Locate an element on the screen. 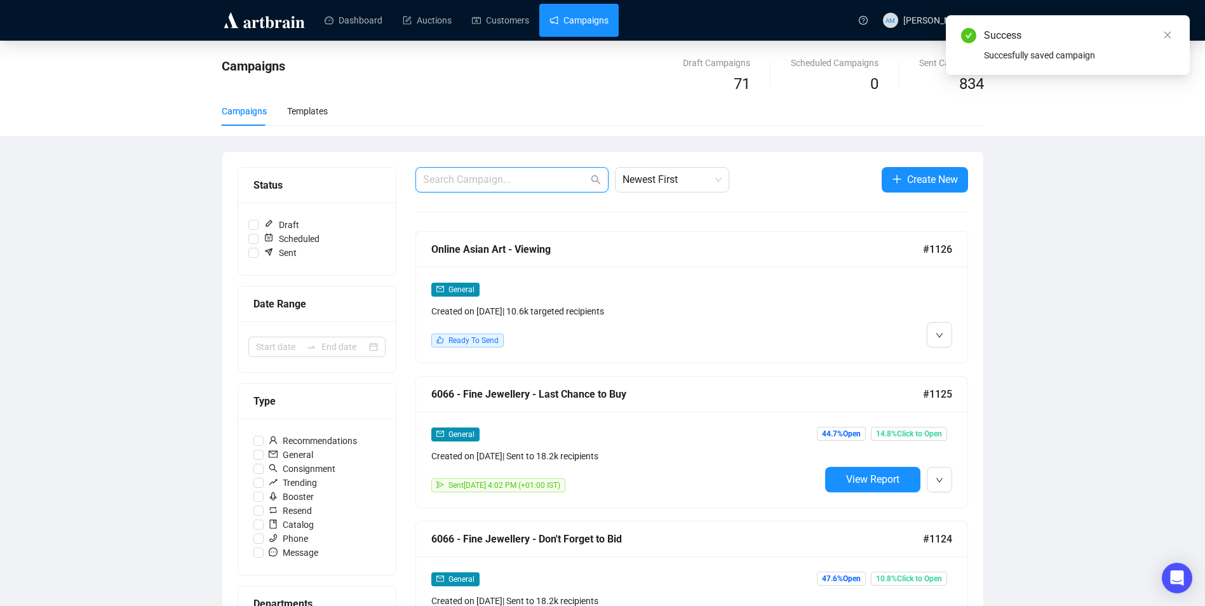 This screenshot has width=1205, height=606. span: Recommendations is located at coordinates (312, 441).